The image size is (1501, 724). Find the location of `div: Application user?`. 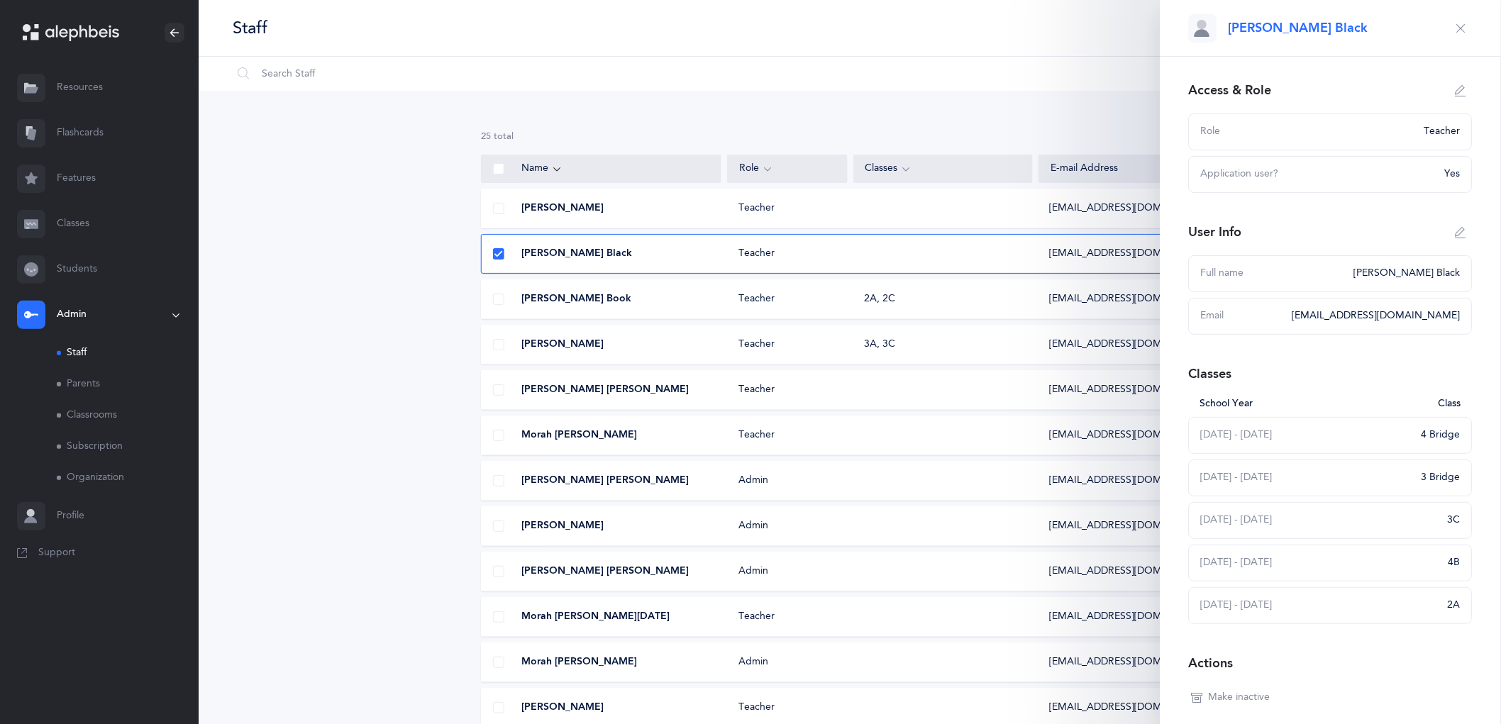

div: Application user? is located at coordinates (1318, 174).